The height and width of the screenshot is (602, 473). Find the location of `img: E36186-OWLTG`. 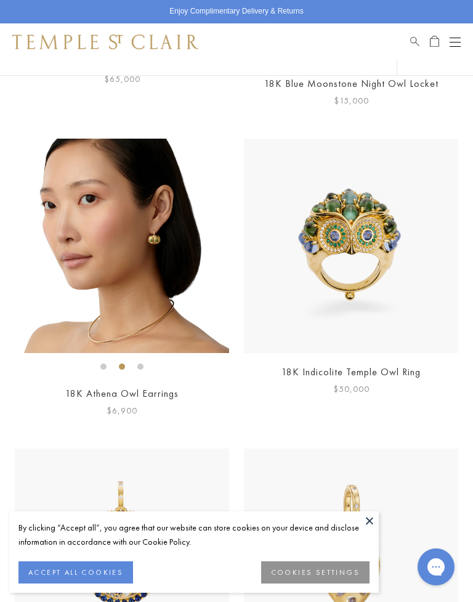

img: E36186-OWLTG is located at coordinates (122, 246).